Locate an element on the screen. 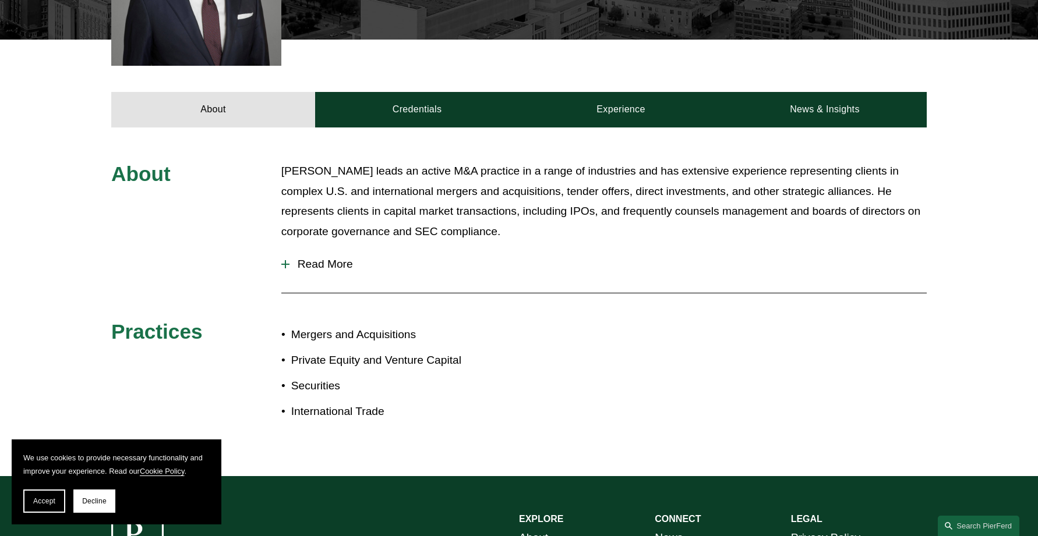 This screenshot has height=536, width=1038. a: Experience is located at coordinates (621, 109).